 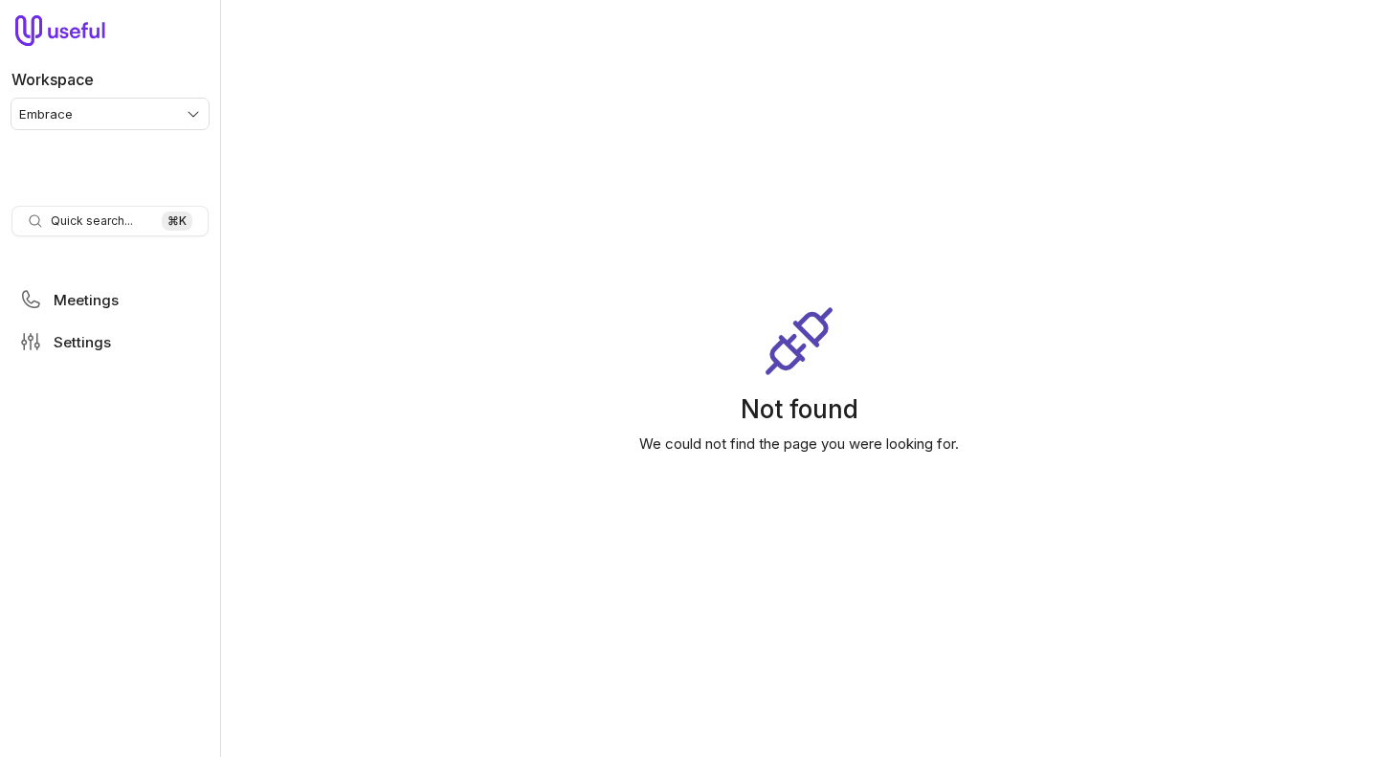 What do you see at coordinates (799, 409) in the screenshot?
I see `h1: Not found` at bounding box center [799, 409].